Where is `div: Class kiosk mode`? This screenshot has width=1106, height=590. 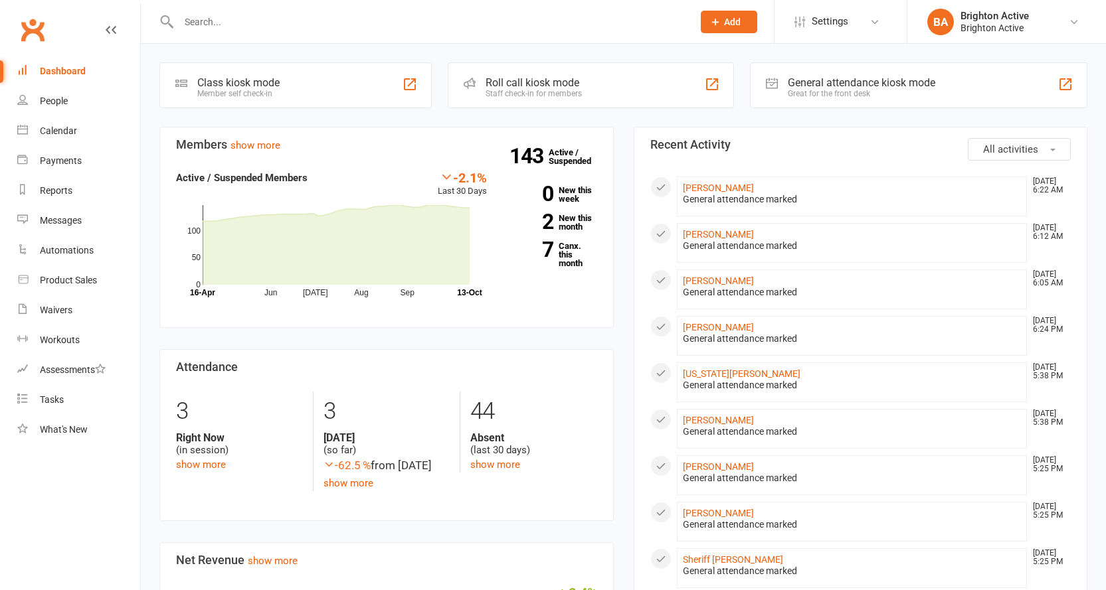 div: Class kiosk mode is located at coordinates (238, 82).